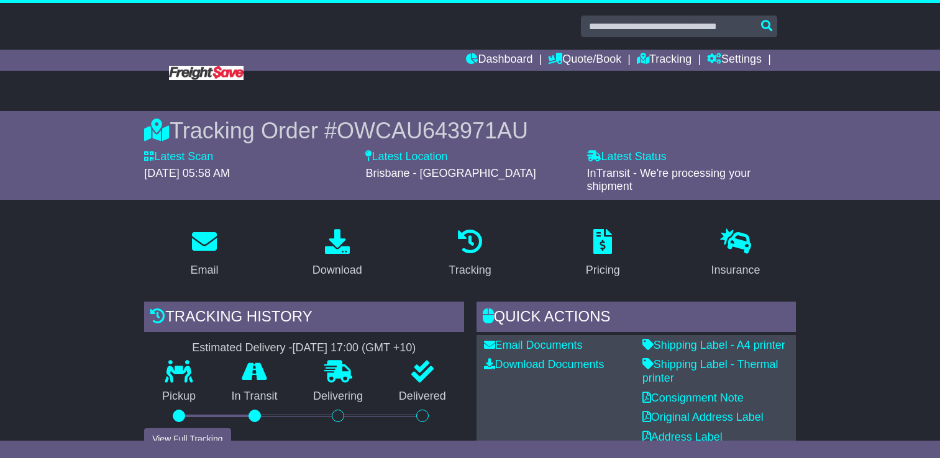 The height and width of the screenshot is (458, 940). What do you see at coordinates (469, 130) in the screenshot?
I see `div: Tracking Order #` at bounding box center [469, 130].